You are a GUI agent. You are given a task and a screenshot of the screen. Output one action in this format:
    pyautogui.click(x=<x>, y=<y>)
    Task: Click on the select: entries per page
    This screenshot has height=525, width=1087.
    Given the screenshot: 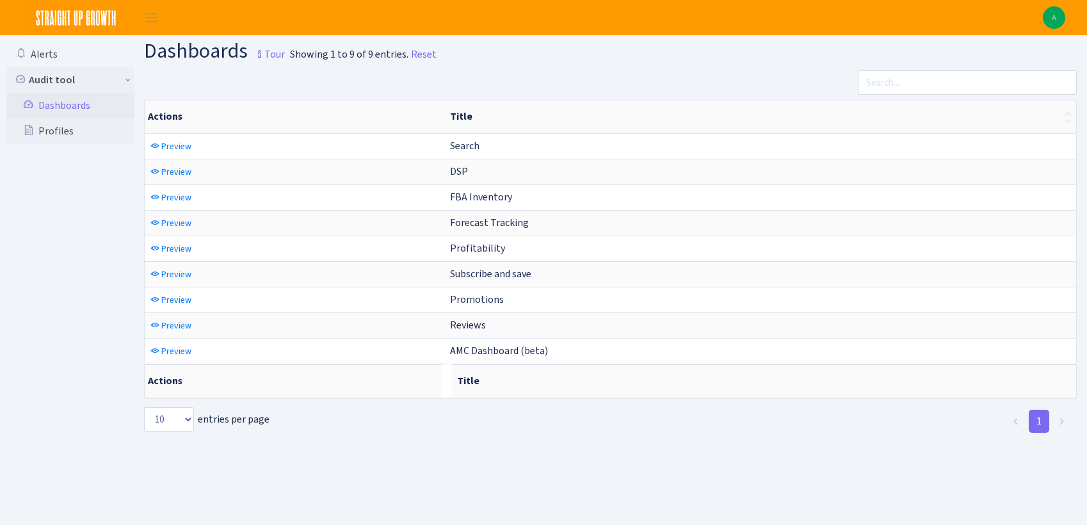 What is the action you would take?
    pyautogui.click(x=169, y=419)
    